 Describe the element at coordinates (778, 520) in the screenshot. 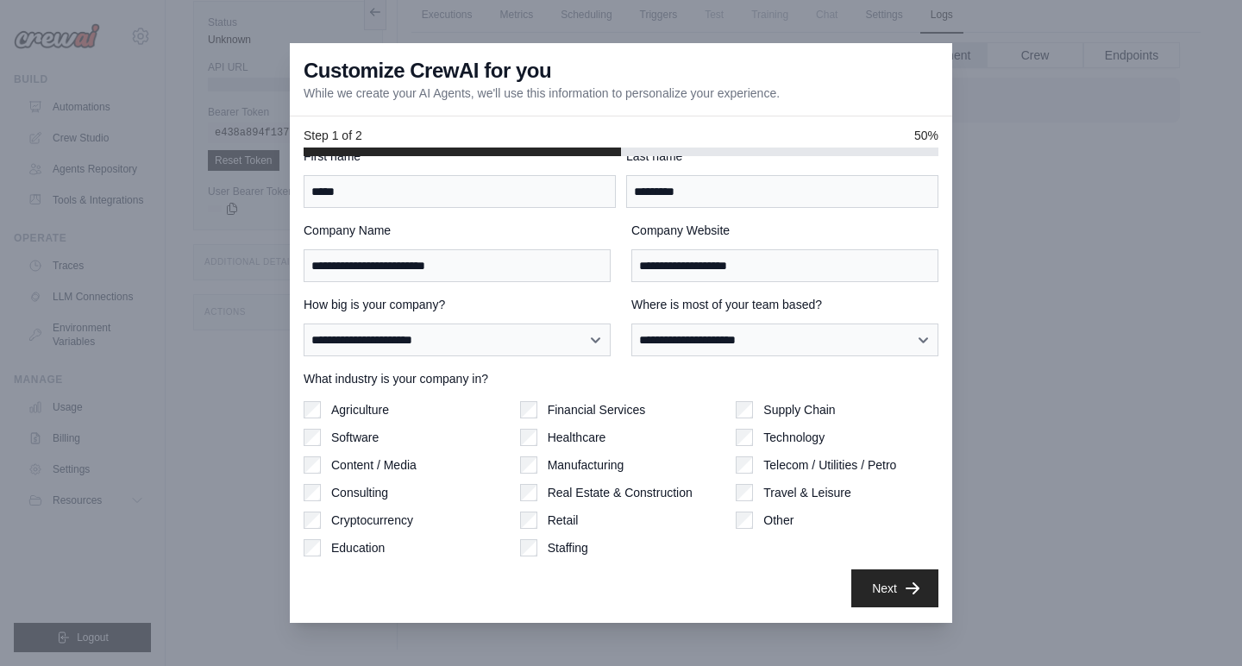

I see `label: Other` at that location.